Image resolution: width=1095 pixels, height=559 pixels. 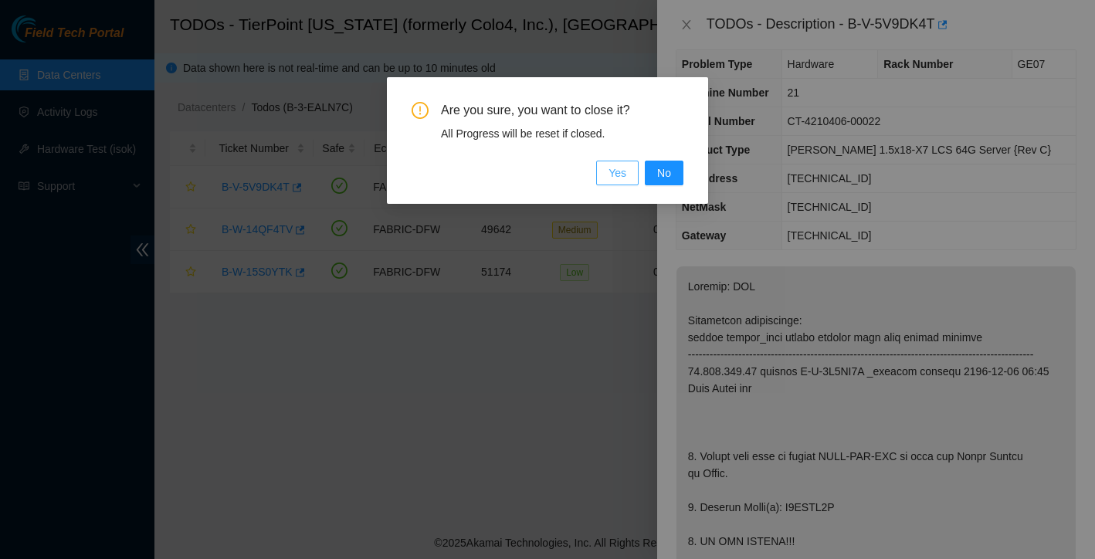 What do you see at coordinates (664, 173) in the screenshot?
I see `button: No` at bounding box center [664, 173].